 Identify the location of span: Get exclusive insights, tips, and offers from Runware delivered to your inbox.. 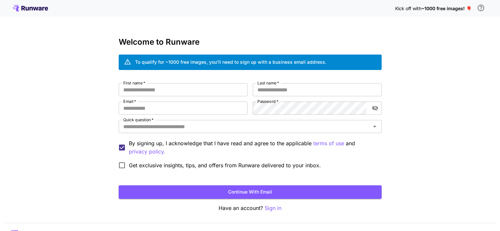
(225, 165).